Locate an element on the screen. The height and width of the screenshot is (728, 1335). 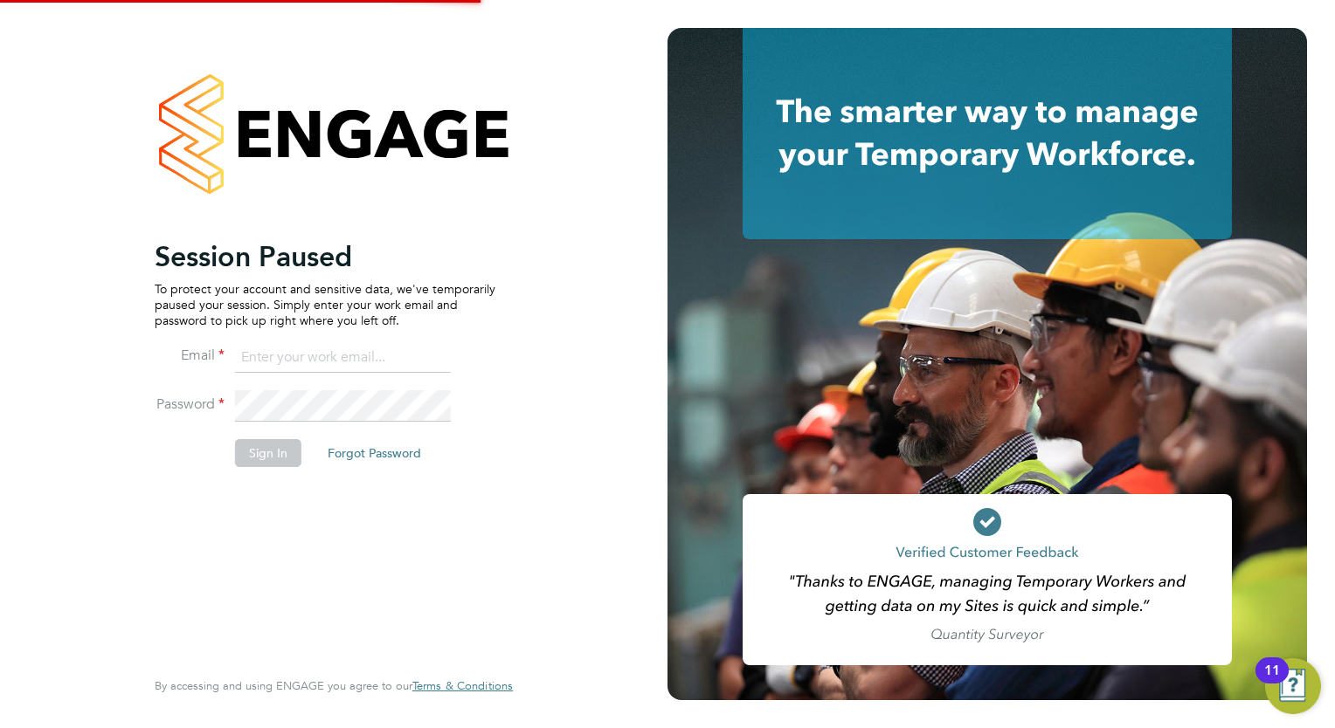
h2: Session Paused is located at coordinates (325, 257).